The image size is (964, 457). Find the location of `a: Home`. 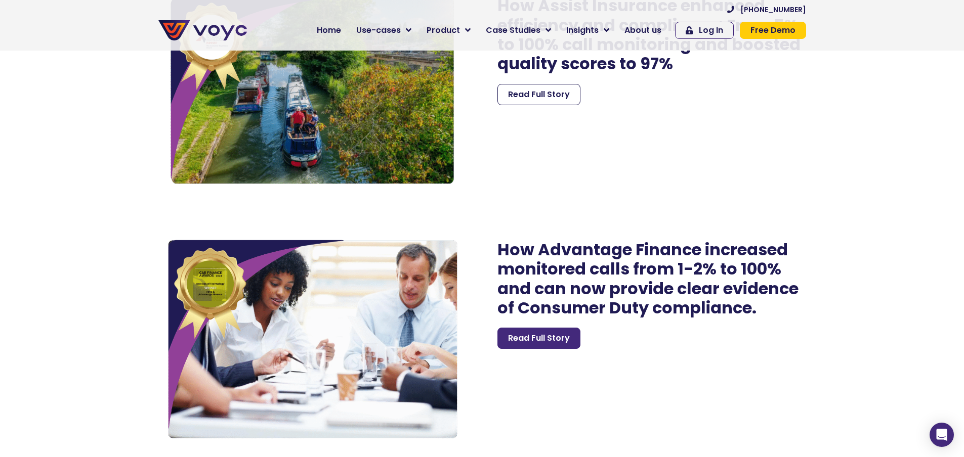

a: Home is located at coordinates (329, 30).